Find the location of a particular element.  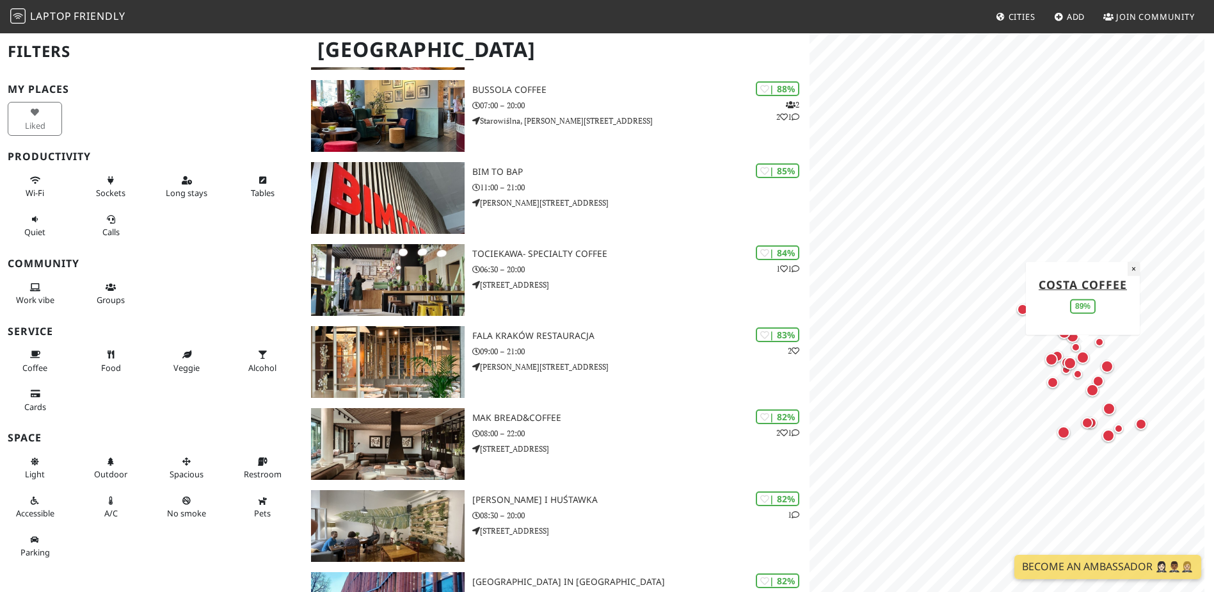

a: Costa Coffee is located at coordinates (1083, 284).